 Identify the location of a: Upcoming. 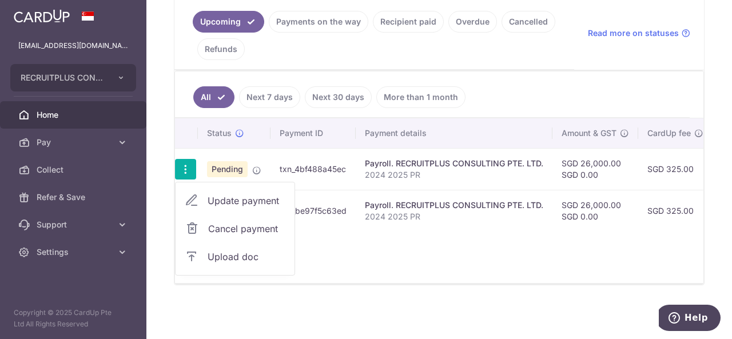
(228, 22).